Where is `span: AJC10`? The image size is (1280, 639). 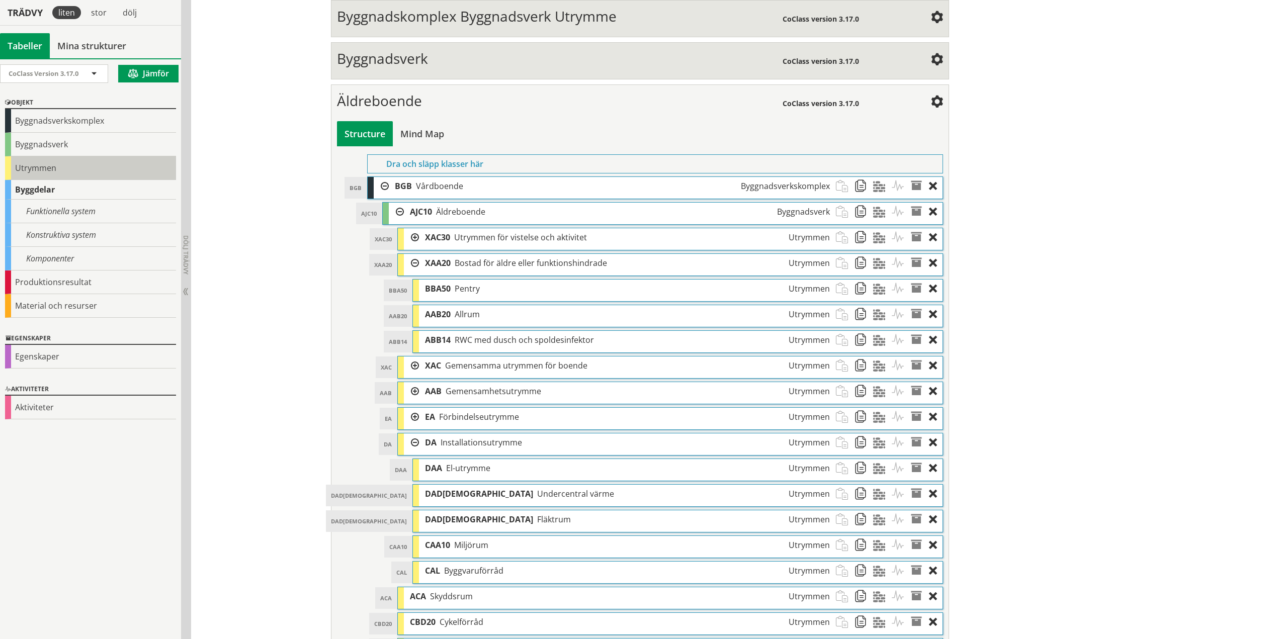 span: AJC10 is located at coordinates (421, 212).